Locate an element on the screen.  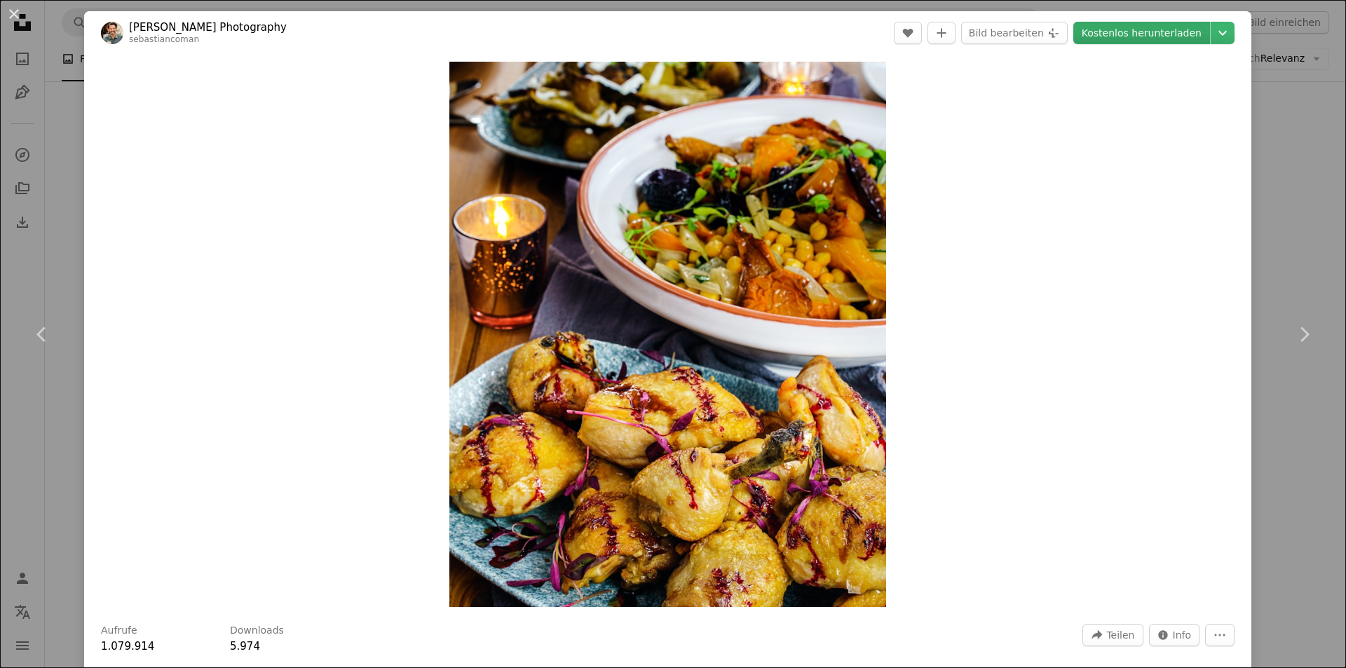
button: Weitere Aktionen is located at coordinates (1220, 635).